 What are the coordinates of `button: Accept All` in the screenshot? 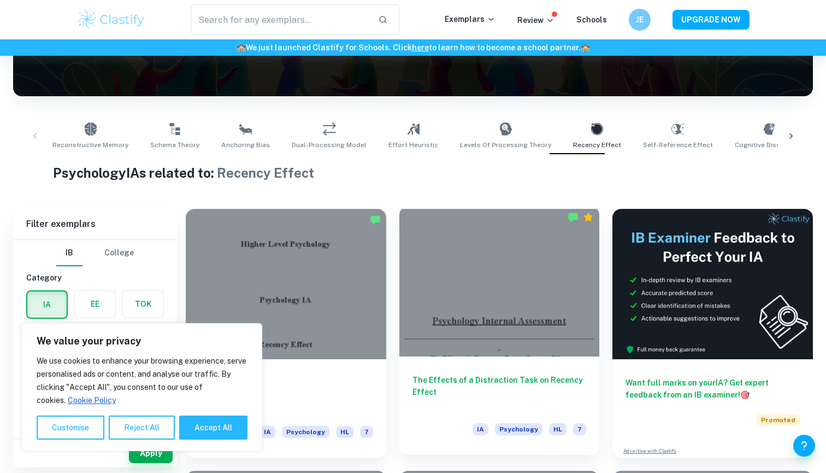 It's located at (213, 427).